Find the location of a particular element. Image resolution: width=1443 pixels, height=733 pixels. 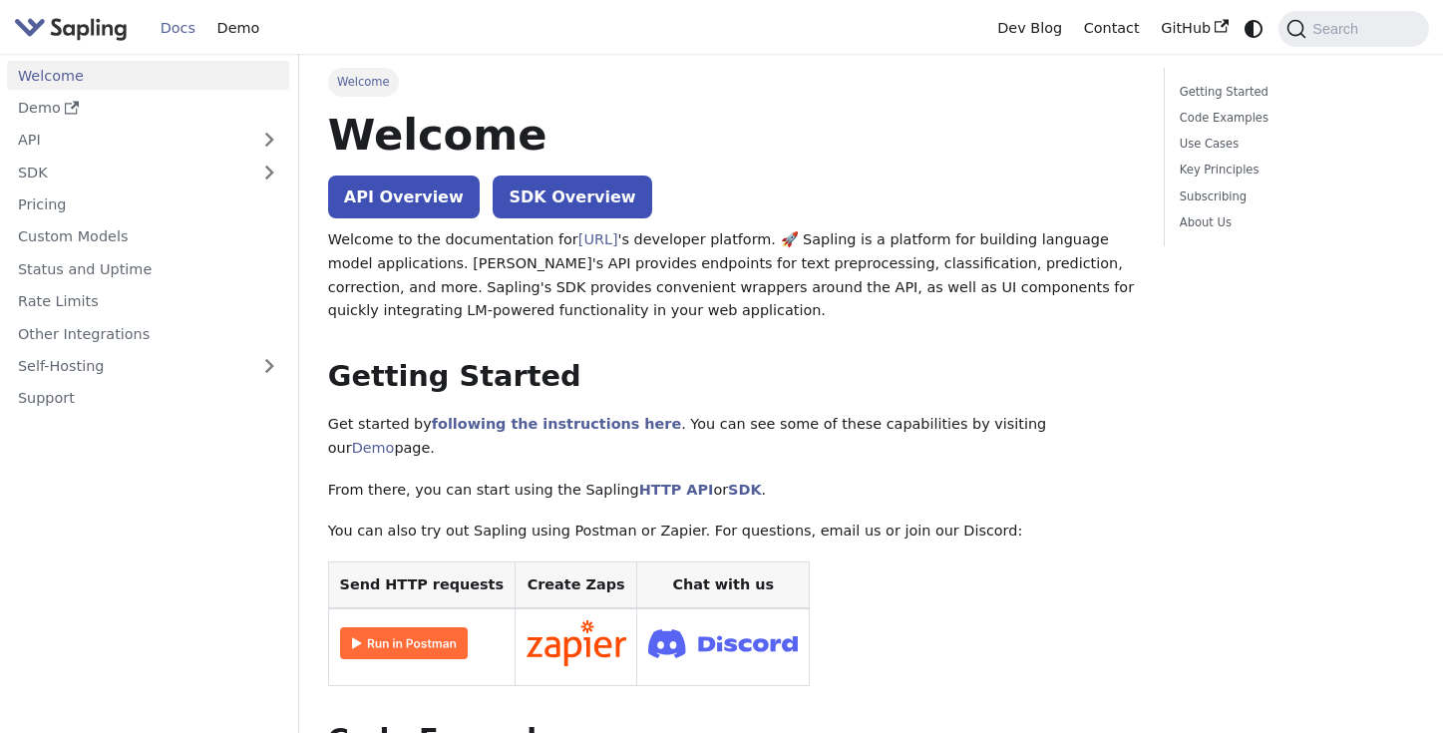

a: Support is located at coordinates (148, 398).